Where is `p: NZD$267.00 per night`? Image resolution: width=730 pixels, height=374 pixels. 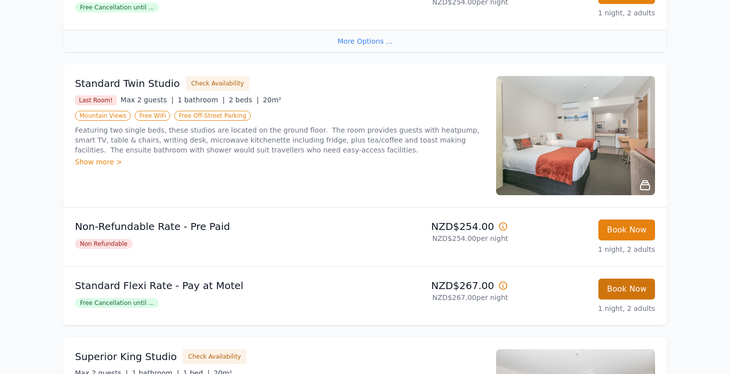 p: NZD$267.00 per night is located at coordinates (438, 297).